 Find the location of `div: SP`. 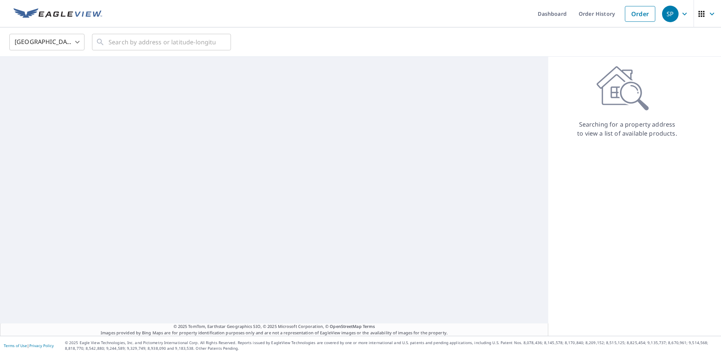

div: SP is located at coordinates (670, 14).